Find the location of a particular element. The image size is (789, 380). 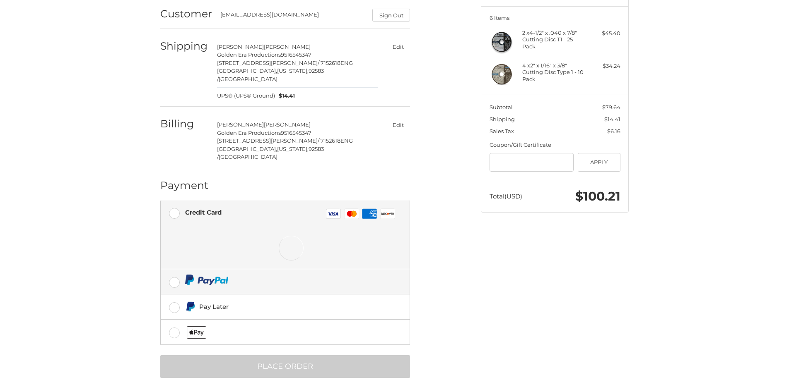

span: $79.64 is located at coordinates (611, 107).